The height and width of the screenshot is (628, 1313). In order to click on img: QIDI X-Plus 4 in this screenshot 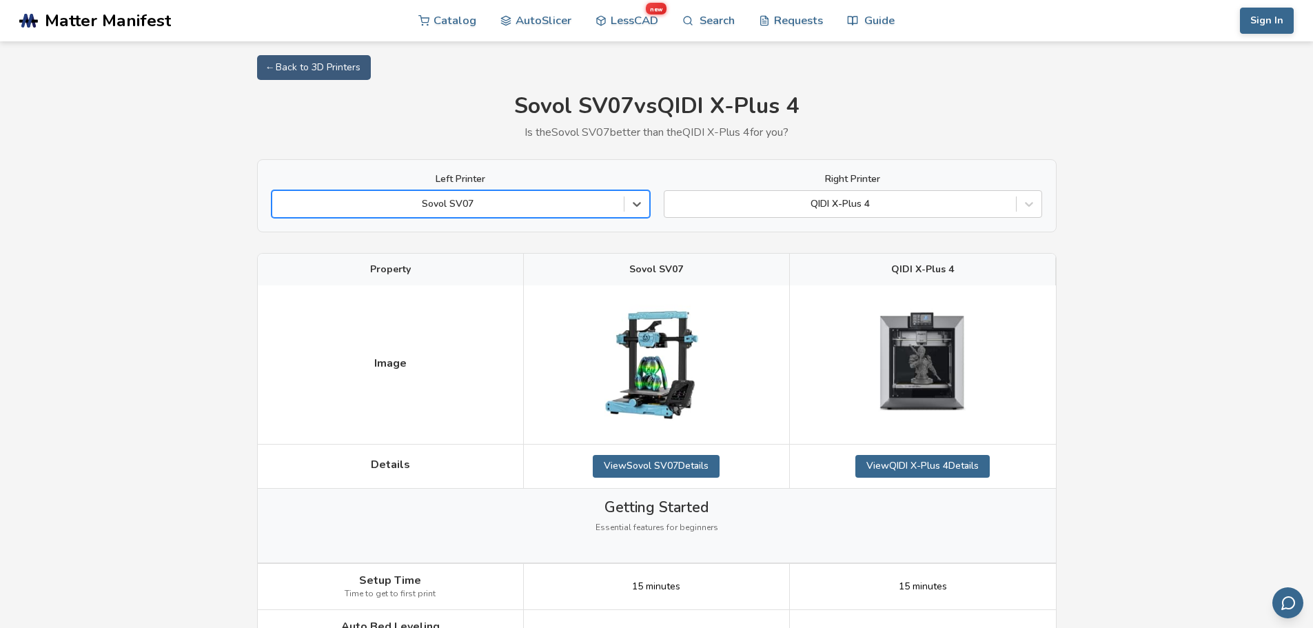, I will do `click(923, 365)`.